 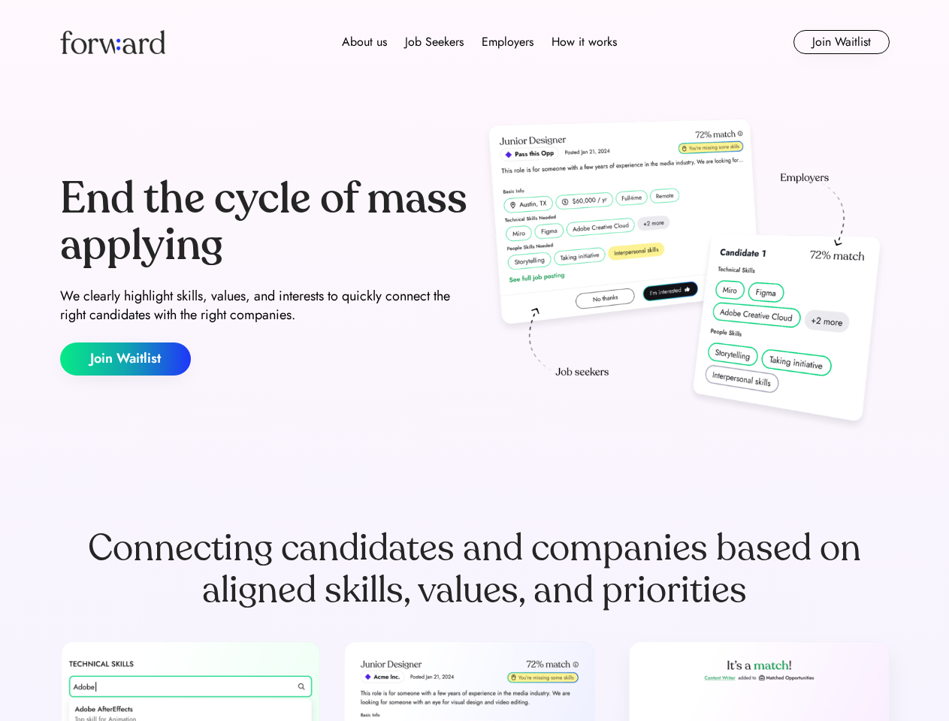 What do you see at coordinates (685, 276) in the screenshot?
I see `img: hero-image.png` at bounding box center [685, 276].